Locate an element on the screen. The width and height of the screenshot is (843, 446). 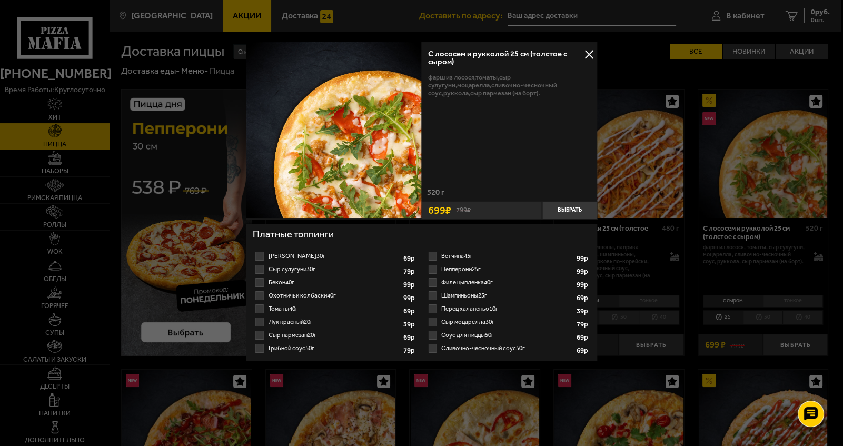
p: фарш из лосося, томаты, сыр сулугуни, моцарелла, сливочно-чесночный соус, руккола, сыр пармезан (... is located at coordinates (509, 85).